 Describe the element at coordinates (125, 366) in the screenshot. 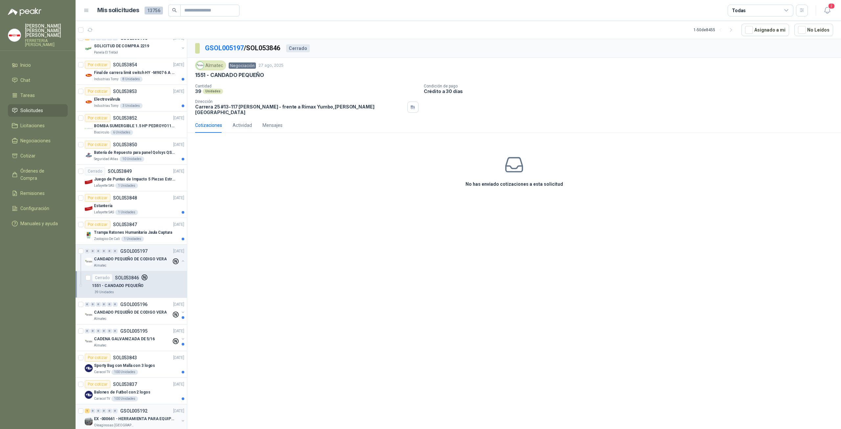

I see `p: Sporty Bag con Malla con 3 logos` at that location.